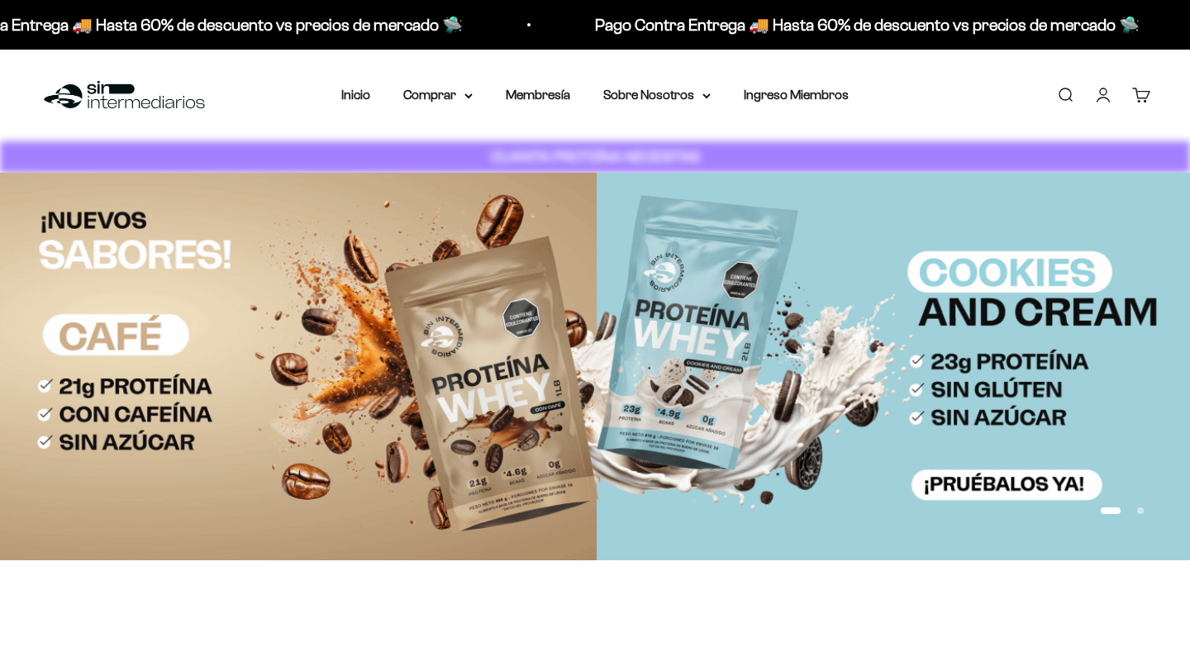 This screenshot has width=1190, height=671. I want to click on summary: Sobre Nosotros, so click(657, 95).